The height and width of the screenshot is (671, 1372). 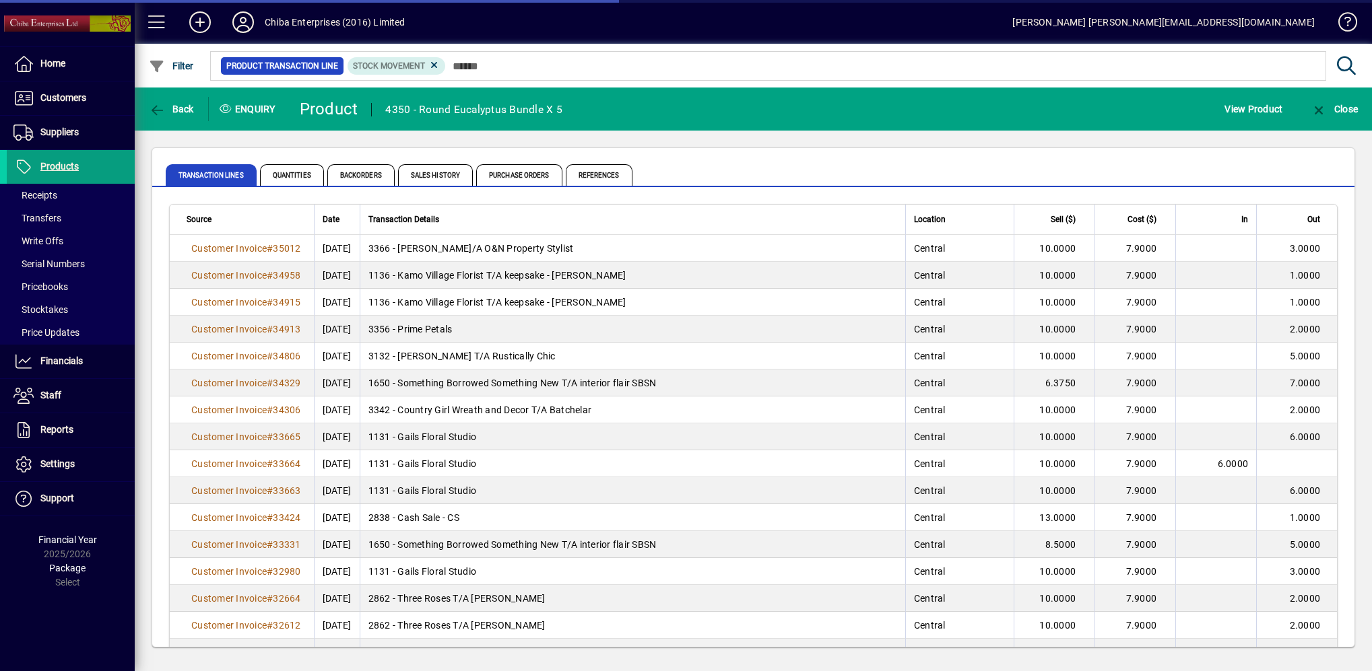 What do you see at coordinates (246, 599) in the screenshot?
I see `a: Customer Invoice#32664` at bounding box center [246, 599].